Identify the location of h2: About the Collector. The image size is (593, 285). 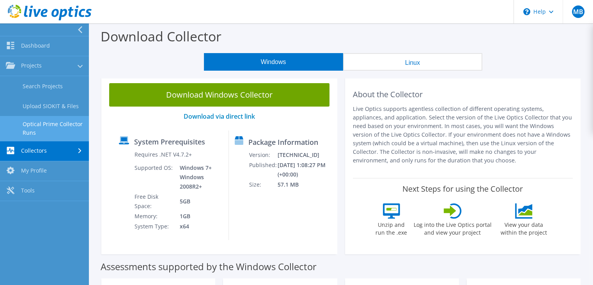
(463, 94).